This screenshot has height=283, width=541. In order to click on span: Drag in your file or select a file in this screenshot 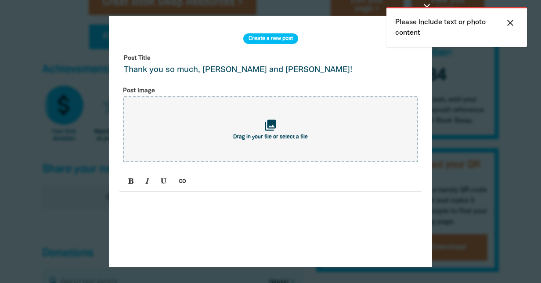, I will do `click(271, 137)`.